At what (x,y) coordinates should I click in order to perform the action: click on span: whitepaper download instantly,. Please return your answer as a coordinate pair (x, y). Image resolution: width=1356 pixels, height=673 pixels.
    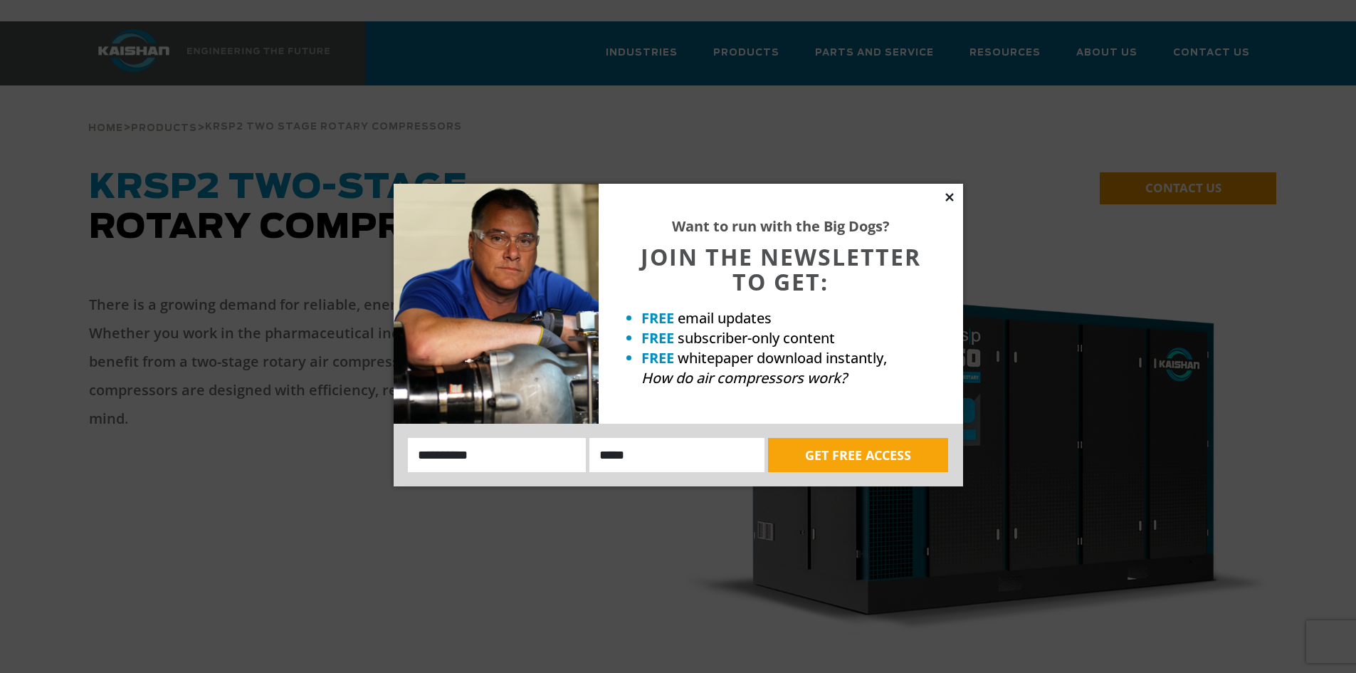
    Looking at the image, I should click on (782, 357).